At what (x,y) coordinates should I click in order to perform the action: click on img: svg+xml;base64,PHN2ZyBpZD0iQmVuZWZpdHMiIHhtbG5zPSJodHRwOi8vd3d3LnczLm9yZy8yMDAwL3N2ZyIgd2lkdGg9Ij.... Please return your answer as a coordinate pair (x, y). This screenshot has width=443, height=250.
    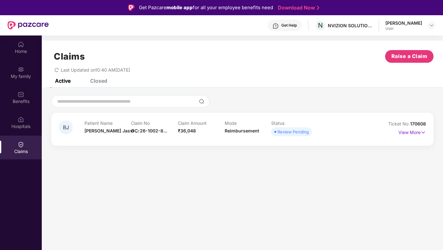
    Looking at the image, I should click on (21, 94).